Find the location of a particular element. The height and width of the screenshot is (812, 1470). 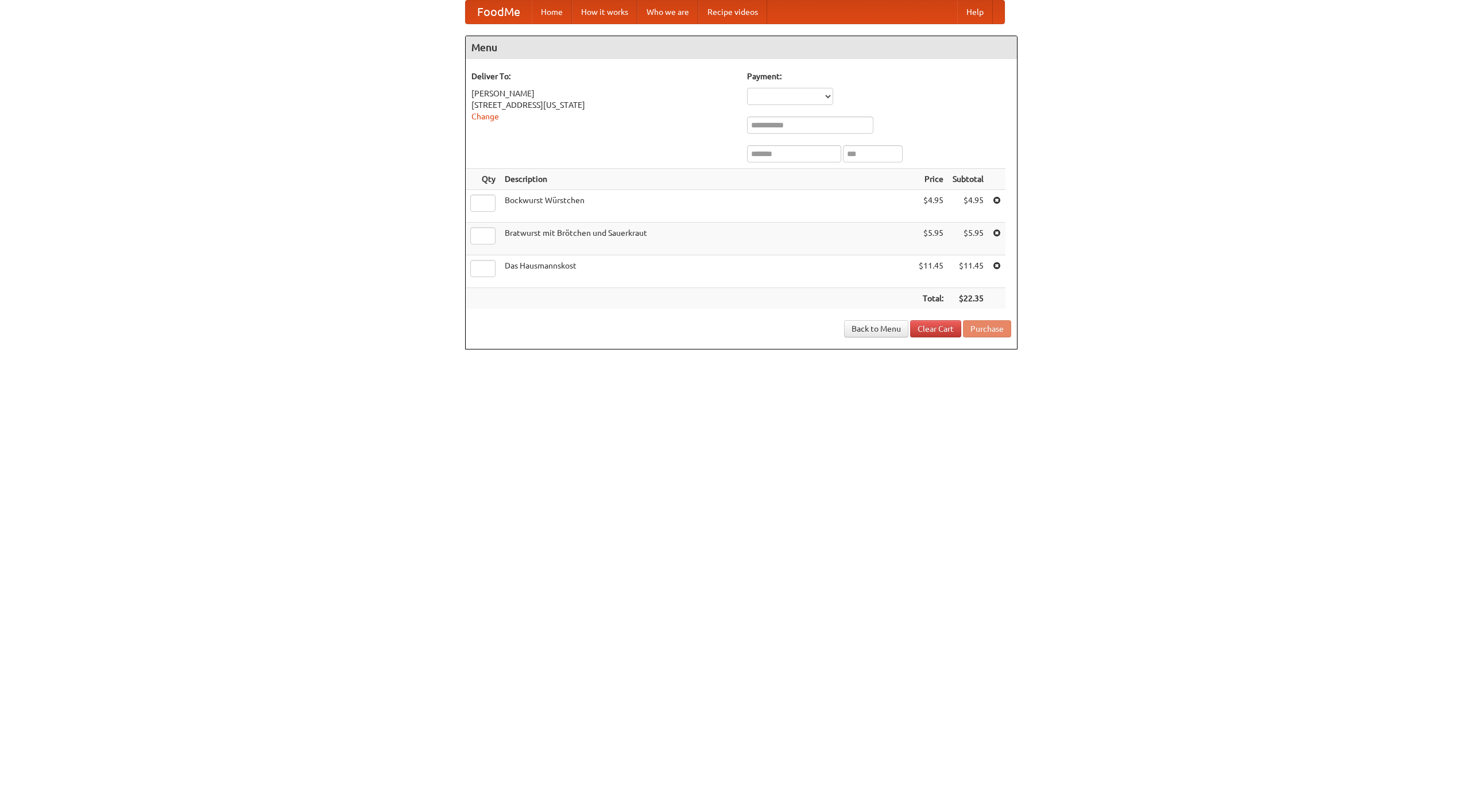

a: Clear Cart is located at coordinates (935, 329).